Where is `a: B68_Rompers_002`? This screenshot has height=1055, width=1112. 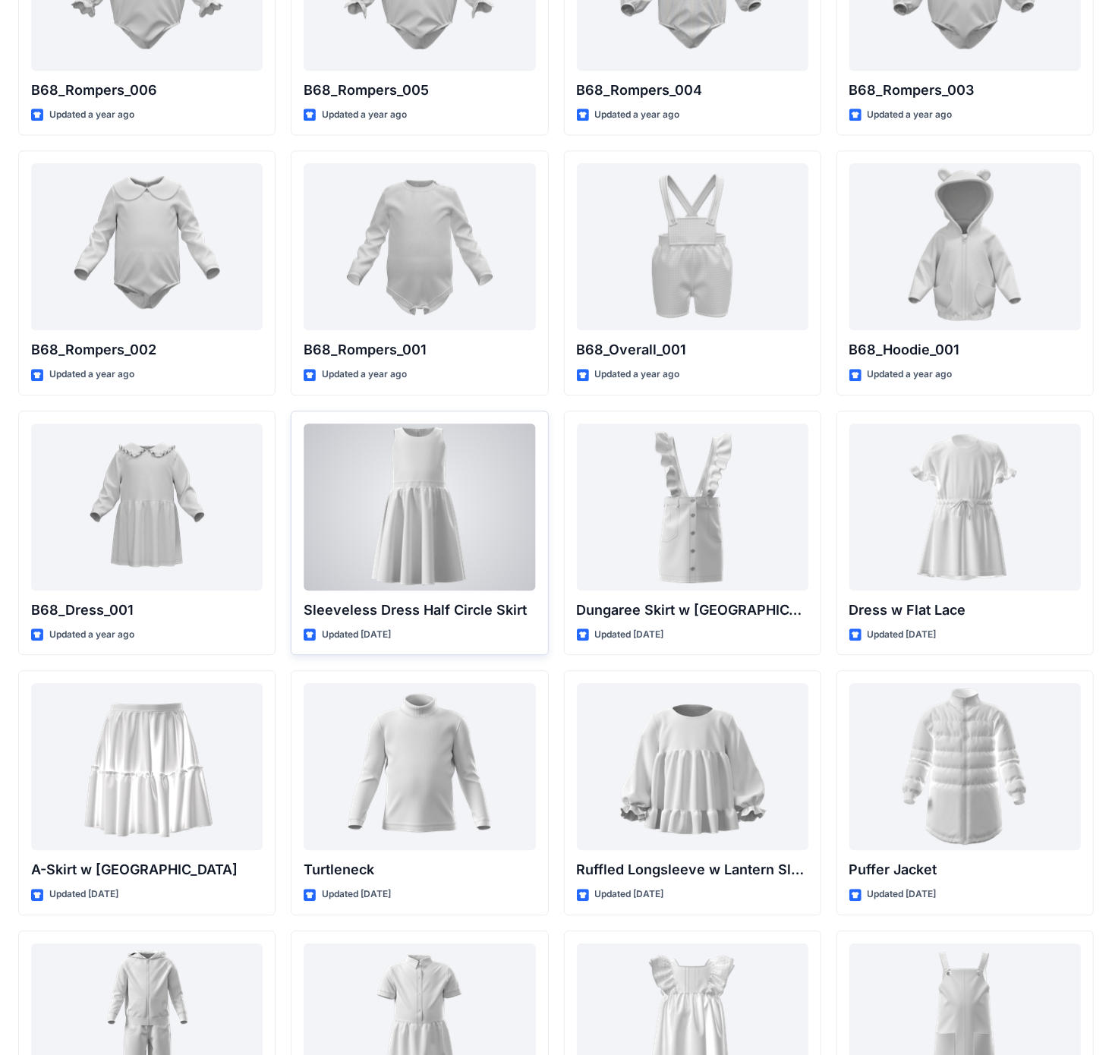 a: B68_Rompers_002 is located at coordinates (146, 247).